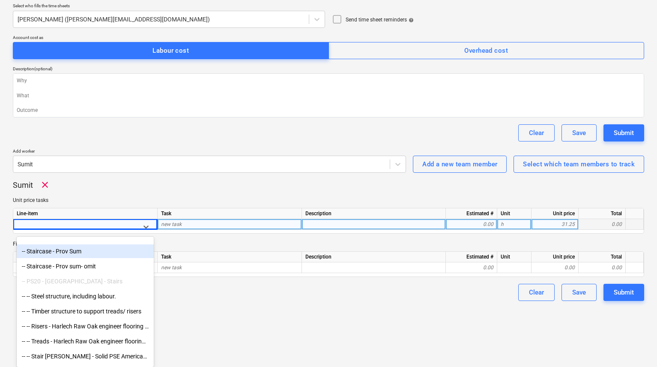  Describe the element at coordinates (23, 185) in the screenshot. I see `p: Sumit` at that location.